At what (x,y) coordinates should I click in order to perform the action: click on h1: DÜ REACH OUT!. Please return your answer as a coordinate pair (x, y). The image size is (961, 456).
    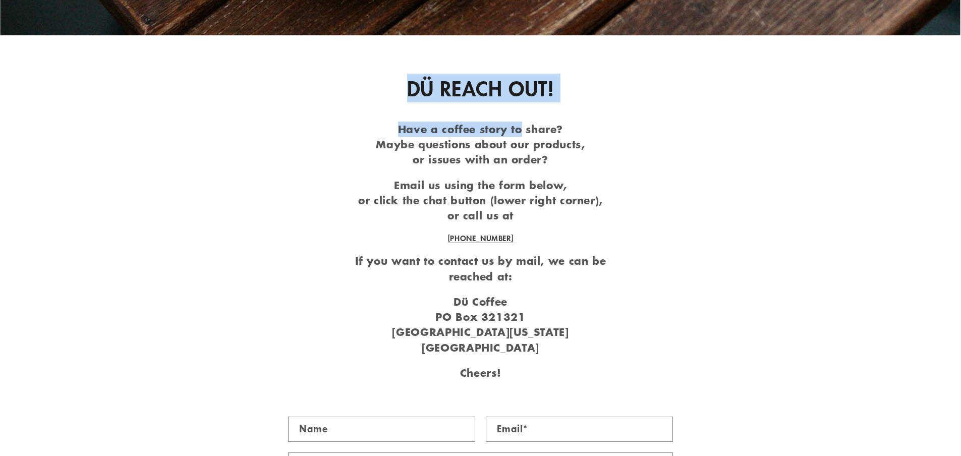
    Looking at the image, I should click on (480, 88).